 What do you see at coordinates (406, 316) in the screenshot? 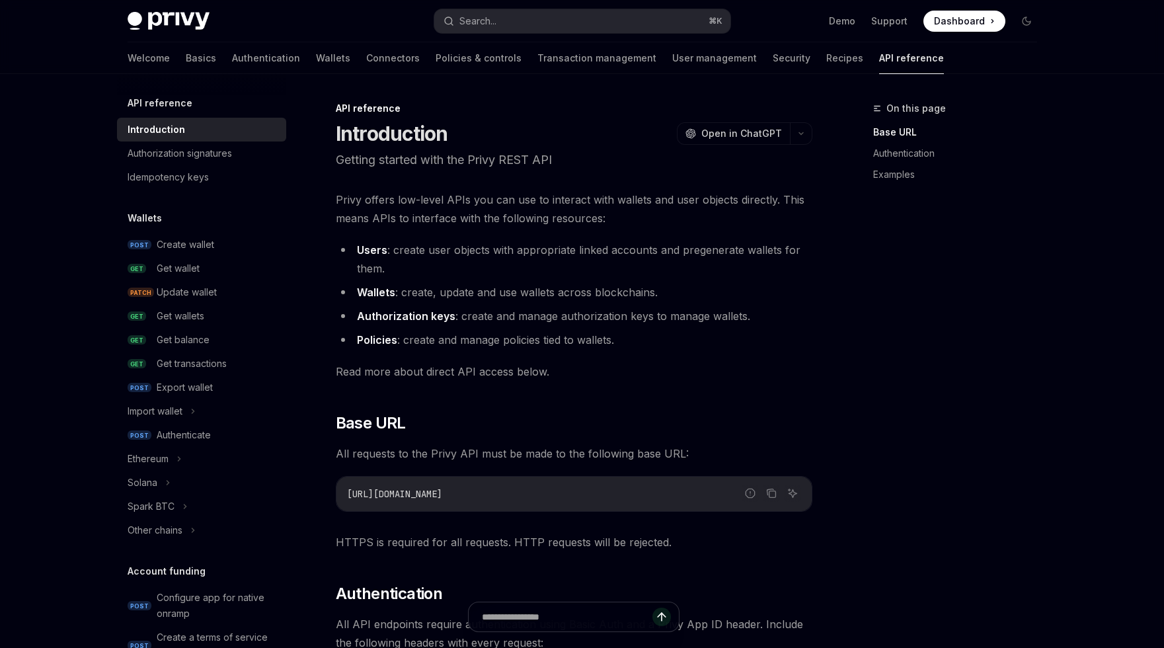
I see `strong: Authorization keys` at bounding box center [406, 316].